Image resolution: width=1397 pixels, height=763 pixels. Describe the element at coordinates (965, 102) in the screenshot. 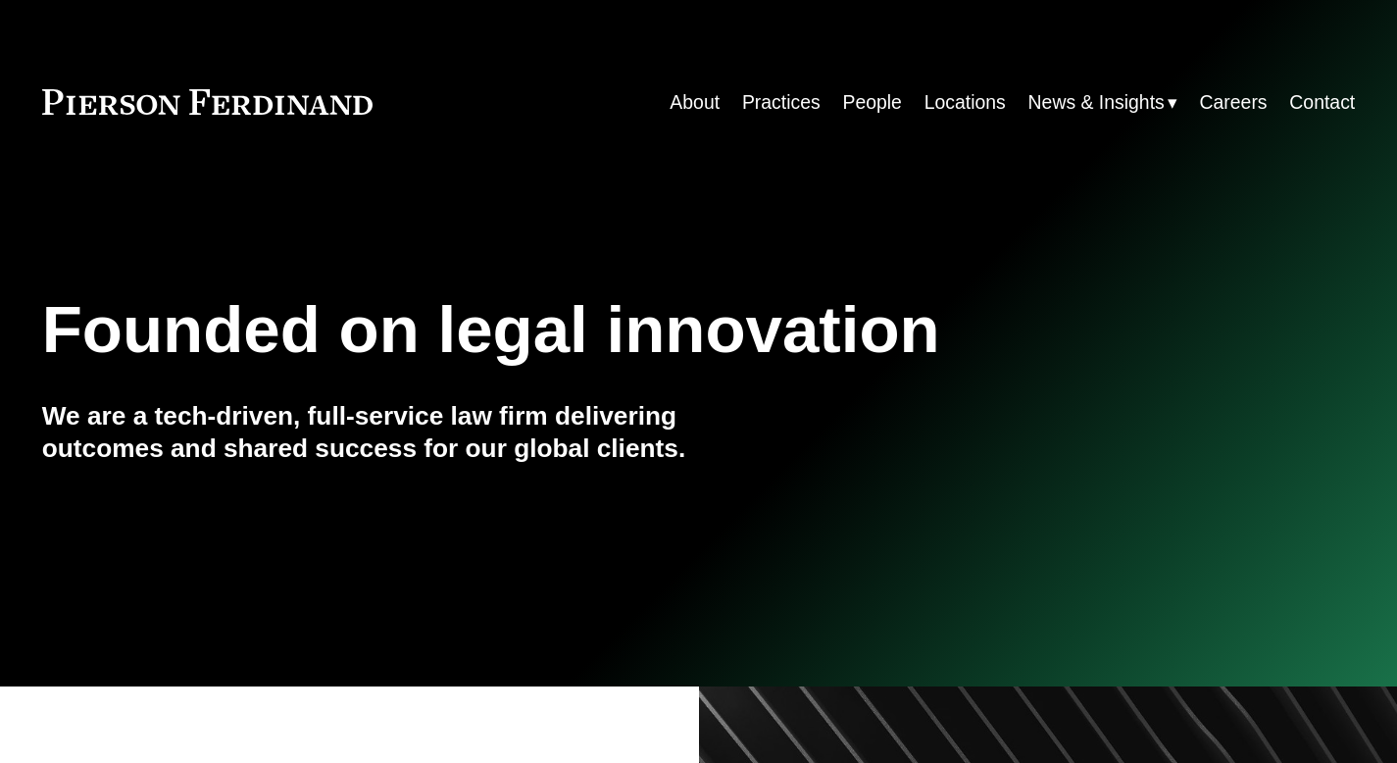

I see `a: Locations` at that location.